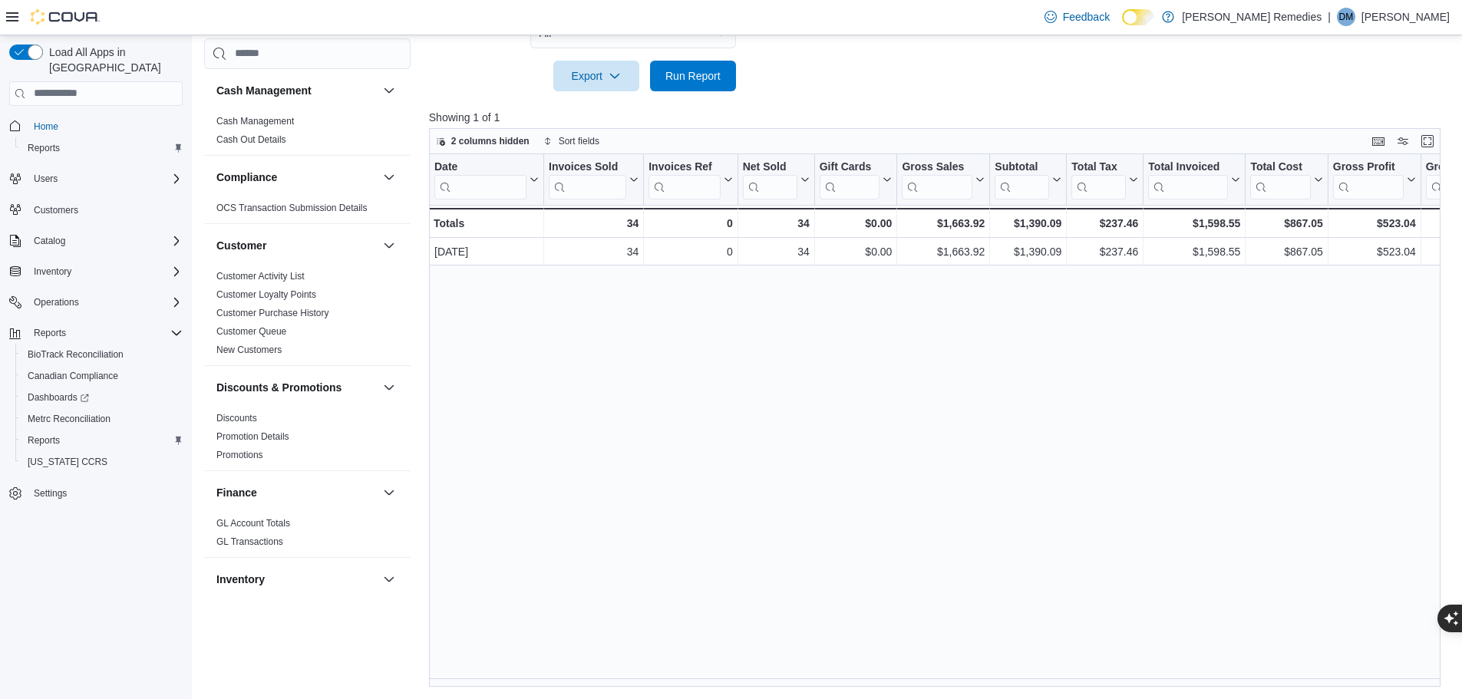  What do you see at coordinates (96, 493) in the screenshot?
I see `button: Settings` at bounding box center [96, 493].